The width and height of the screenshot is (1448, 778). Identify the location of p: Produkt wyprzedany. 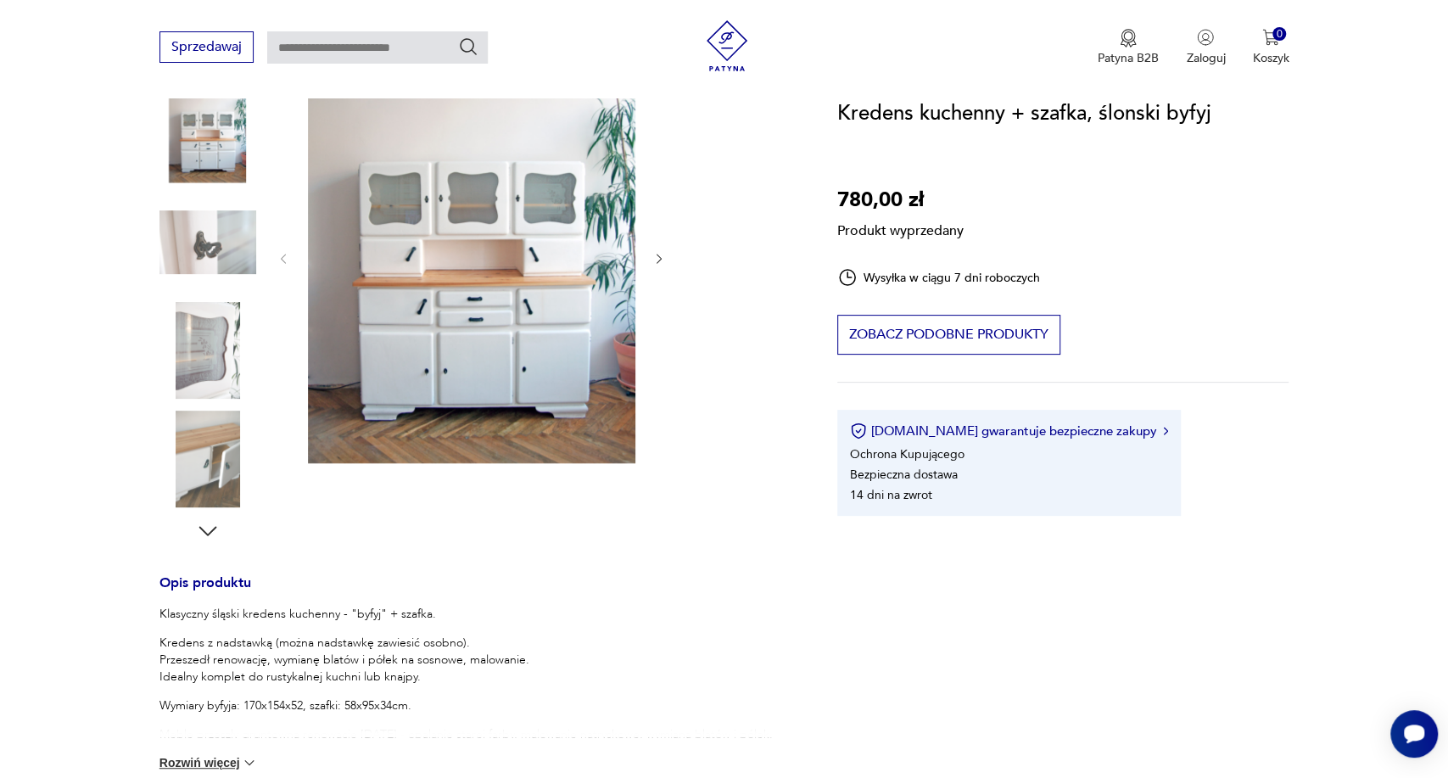
(900, 228).